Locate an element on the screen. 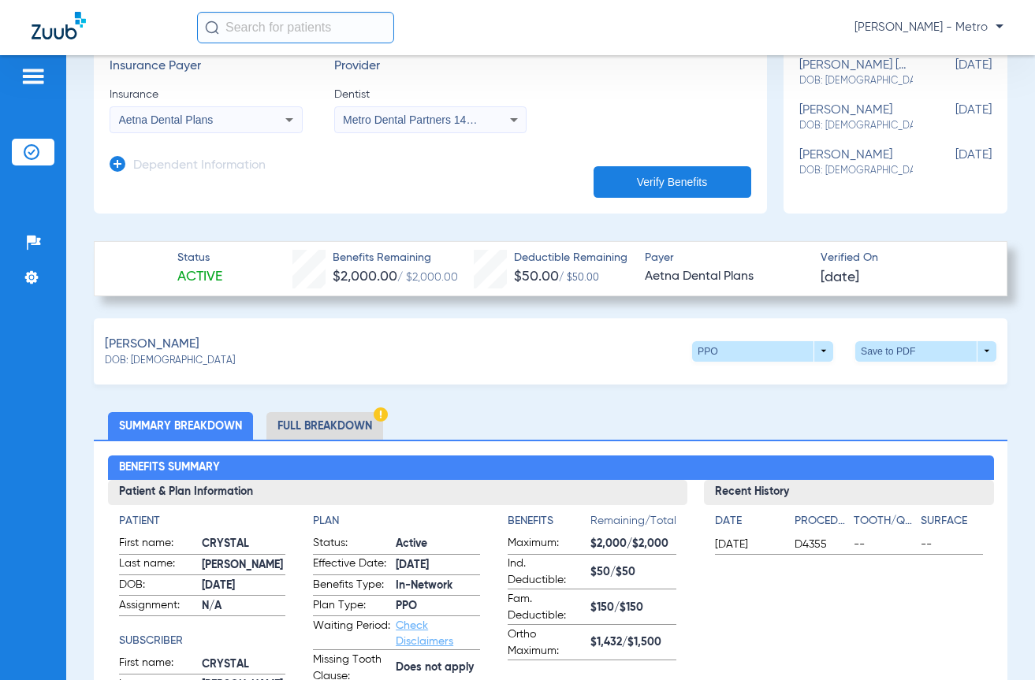 This screenshot has width=1035, height=680. img: Search Icon is located at coordinates (212, 28).